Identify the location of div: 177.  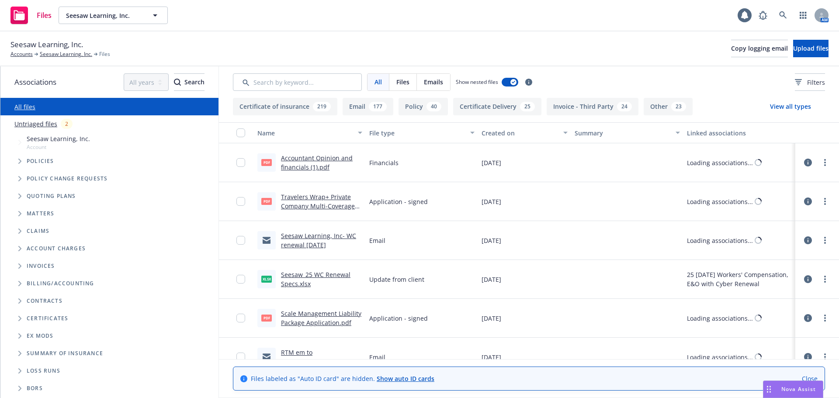
(378, 107).